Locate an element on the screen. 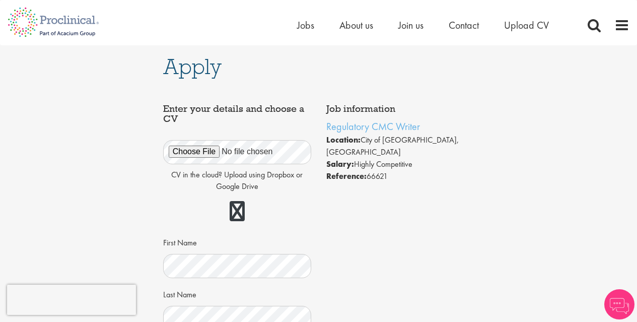 The width and height of the screenshot is (637, 322). li: Highly Competitive is located at coordinates (400, 164).